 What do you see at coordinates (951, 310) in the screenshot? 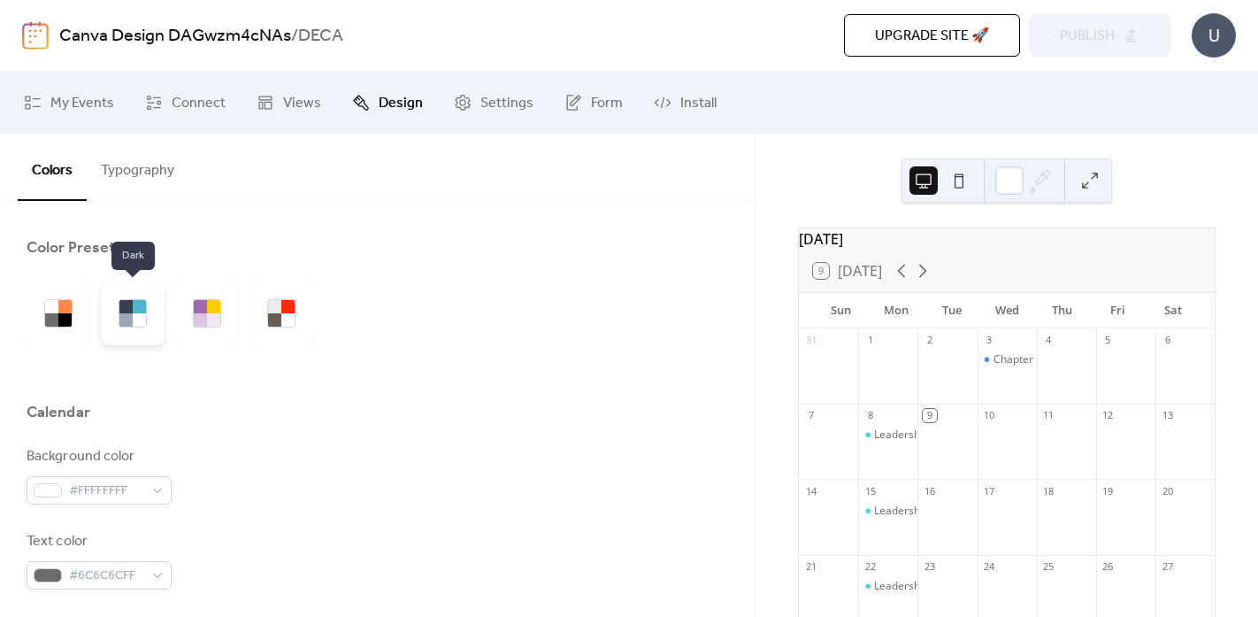
I see `div: Tue` at bounding box center [951, 310].